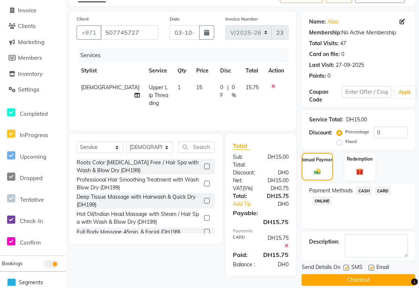  What do you see at coordinates (343, 43) in the screenshot?
I see `div: 47` at bounding box center [343, 43].